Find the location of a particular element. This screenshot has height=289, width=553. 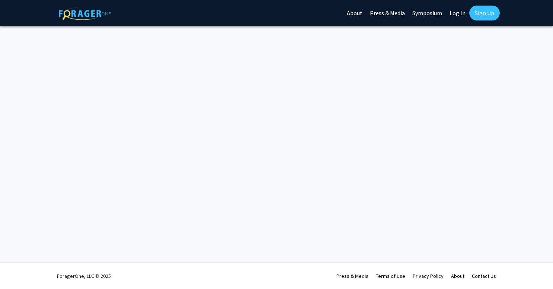

a: About is located at coordinates (458, 276).